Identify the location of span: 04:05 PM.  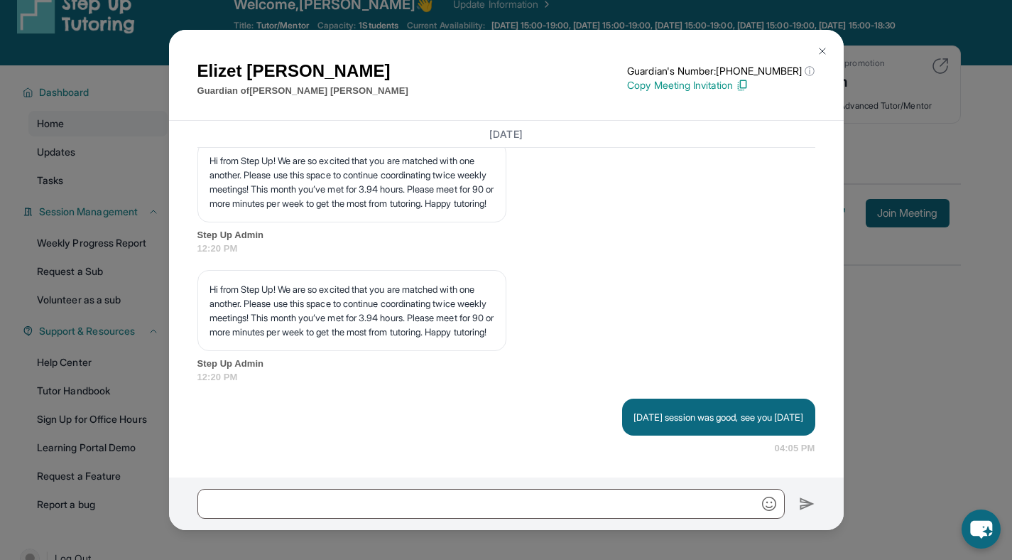
(795, 448).